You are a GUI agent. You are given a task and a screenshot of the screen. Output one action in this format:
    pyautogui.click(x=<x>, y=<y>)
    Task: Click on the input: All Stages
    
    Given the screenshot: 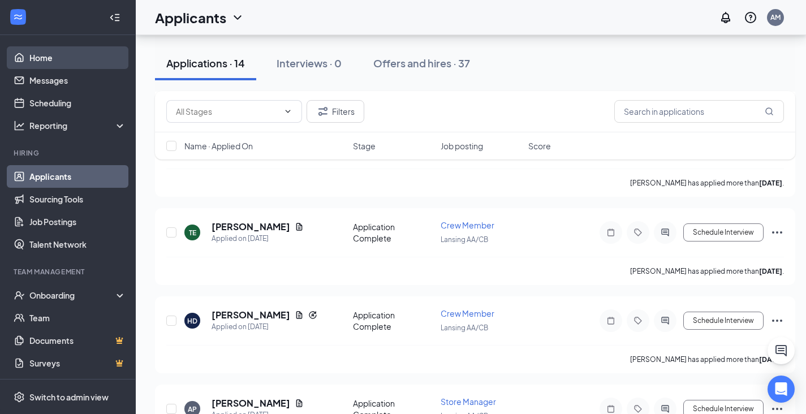 What is the action you would take?
    pyautogui.click(x=227, y=111)
    